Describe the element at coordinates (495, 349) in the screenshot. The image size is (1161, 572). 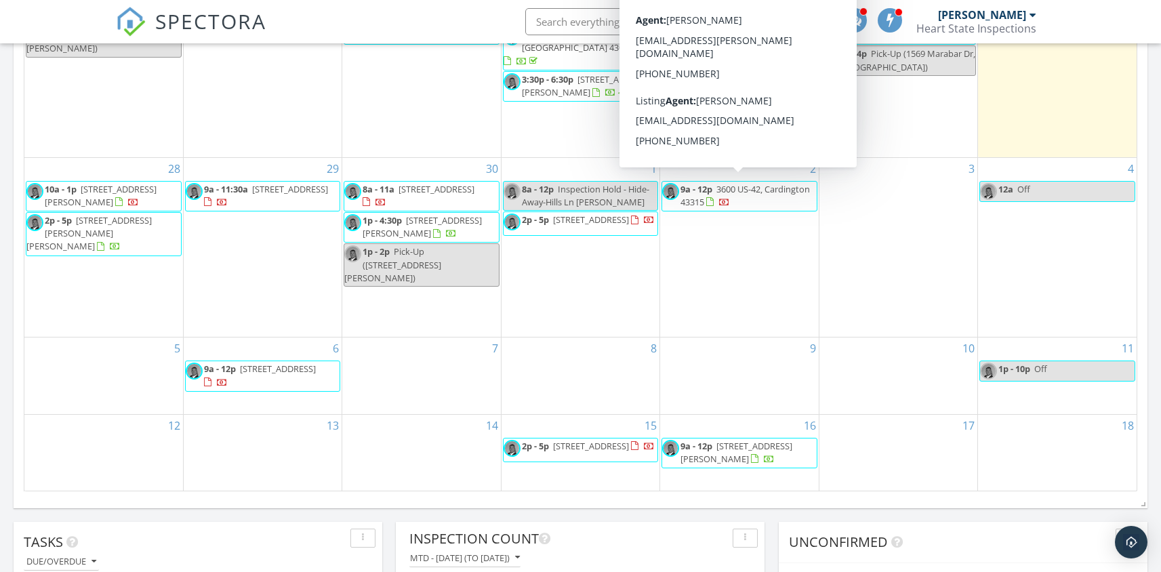
I see `a: Go to October 7, 2025` at that location.